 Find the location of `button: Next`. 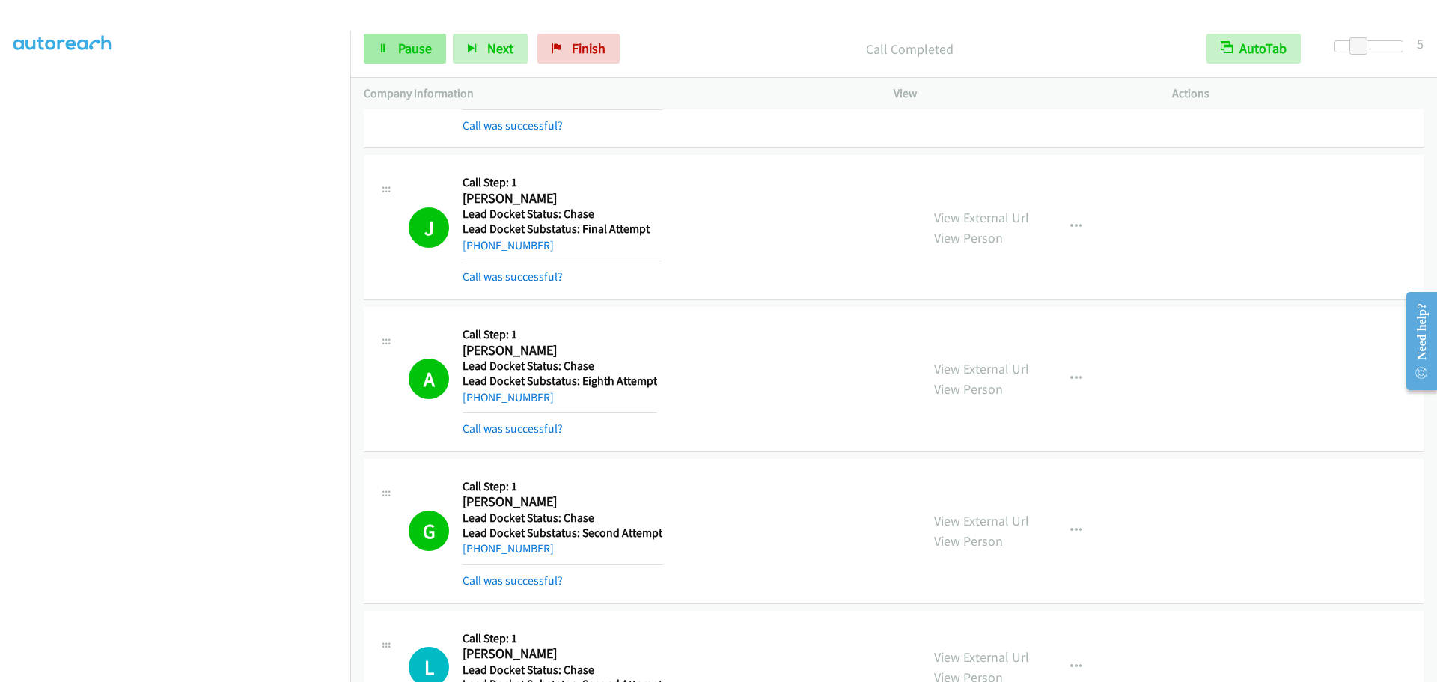

button: Next is located at coordinates (490, 49).